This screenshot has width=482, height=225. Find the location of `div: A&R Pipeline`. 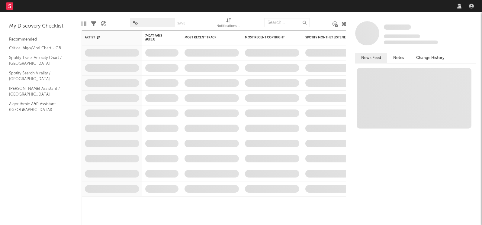

div: A&R Pipeline is located at coordinates (104, 24).